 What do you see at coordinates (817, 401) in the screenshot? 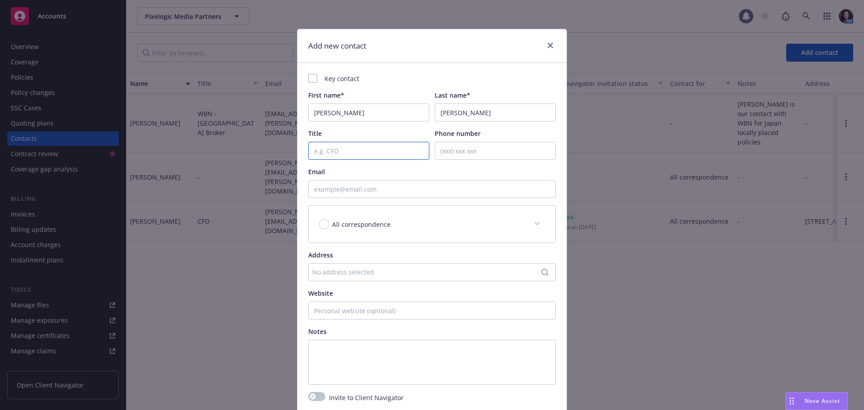
I see `button: Nova Assist` at bounding box center [817, 401].